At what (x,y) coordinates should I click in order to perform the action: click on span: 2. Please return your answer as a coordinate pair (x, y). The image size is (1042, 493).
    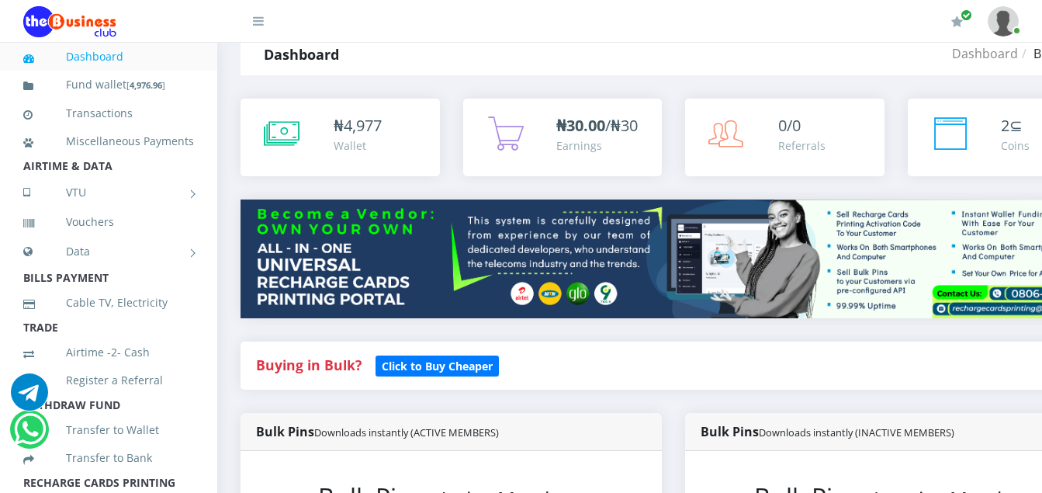
    Looking at the image, I should click on (1005, 125).